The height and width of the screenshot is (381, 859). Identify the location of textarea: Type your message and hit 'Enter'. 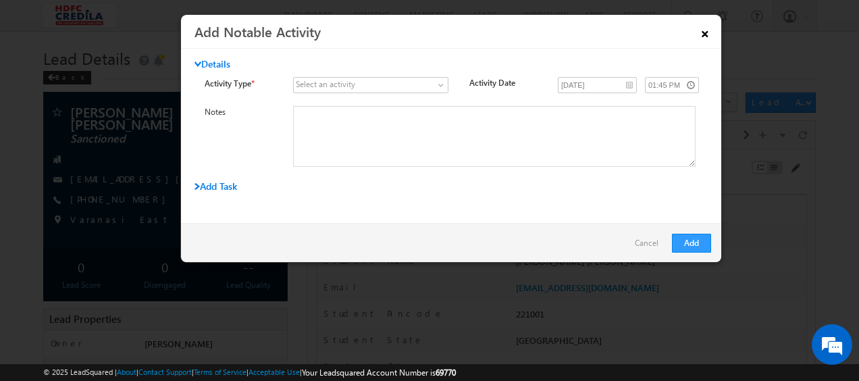
(132, 203).